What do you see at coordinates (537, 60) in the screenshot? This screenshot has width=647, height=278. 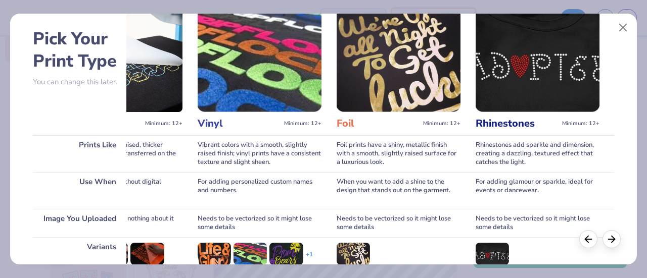 I see `img: Rhinestones` at bounding box center [537, 60].